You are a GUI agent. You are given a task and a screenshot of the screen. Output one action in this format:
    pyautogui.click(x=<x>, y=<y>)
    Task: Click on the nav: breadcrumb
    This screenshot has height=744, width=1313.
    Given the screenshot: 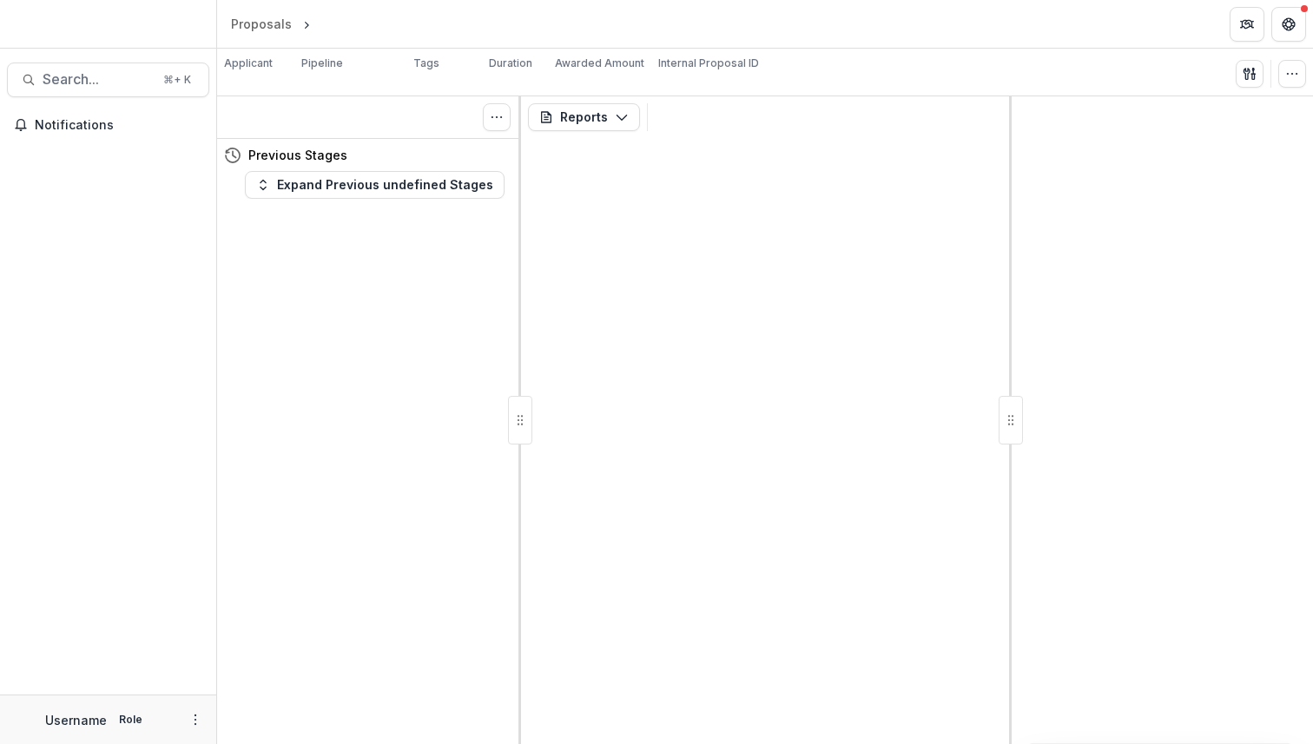 What is the action you would take?
    pyautogui.click(x=306, y=23)
    